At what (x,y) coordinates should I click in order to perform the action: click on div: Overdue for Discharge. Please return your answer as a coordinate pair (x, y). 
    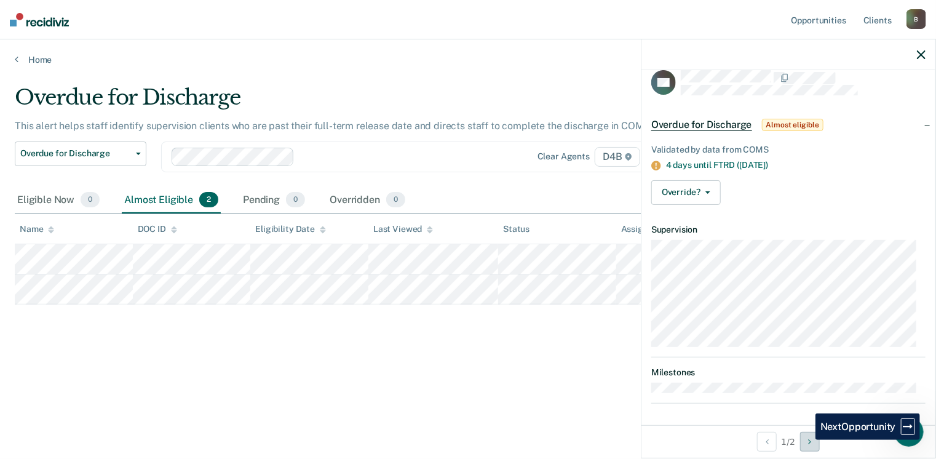
    Looking at the image, I should click on (366, 102).